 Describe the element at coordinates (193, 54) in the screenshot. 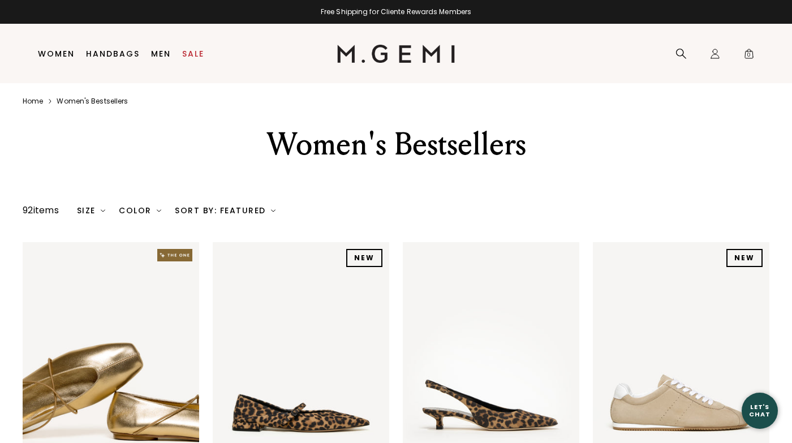

I see `a: Sale` at that location.